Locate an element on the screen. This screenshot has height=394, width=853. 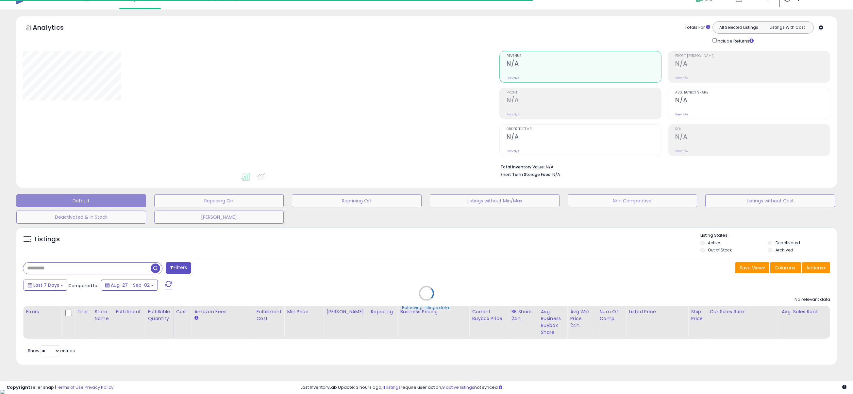
div: Last InventoryLab Update: 3 hours ago, require user action, not synced. is located at coordinates (574, 387).